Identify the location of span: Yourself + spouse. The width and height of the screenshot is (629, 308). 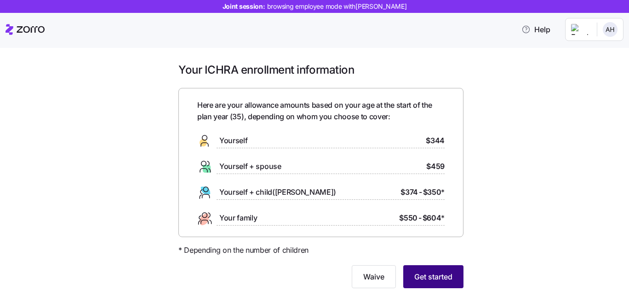
(250, 166).